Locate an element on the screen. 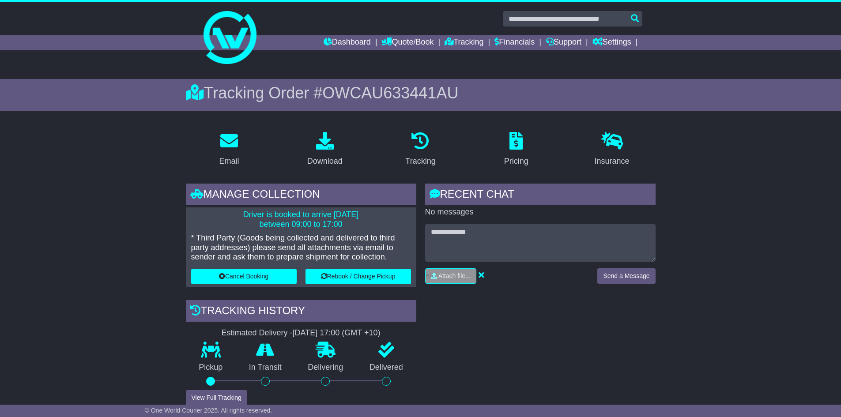 This screenshot has width=841, height=417. button: Rebook / Change Pickup is located at coordinates (358, 276).